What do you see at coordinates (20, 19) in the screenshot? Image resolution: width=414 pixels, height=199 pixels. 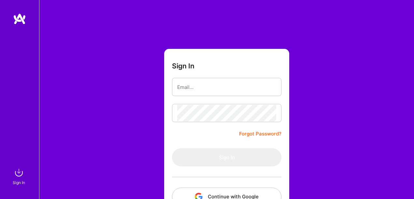 I see `img: logo` at bounding box center [20, 19].